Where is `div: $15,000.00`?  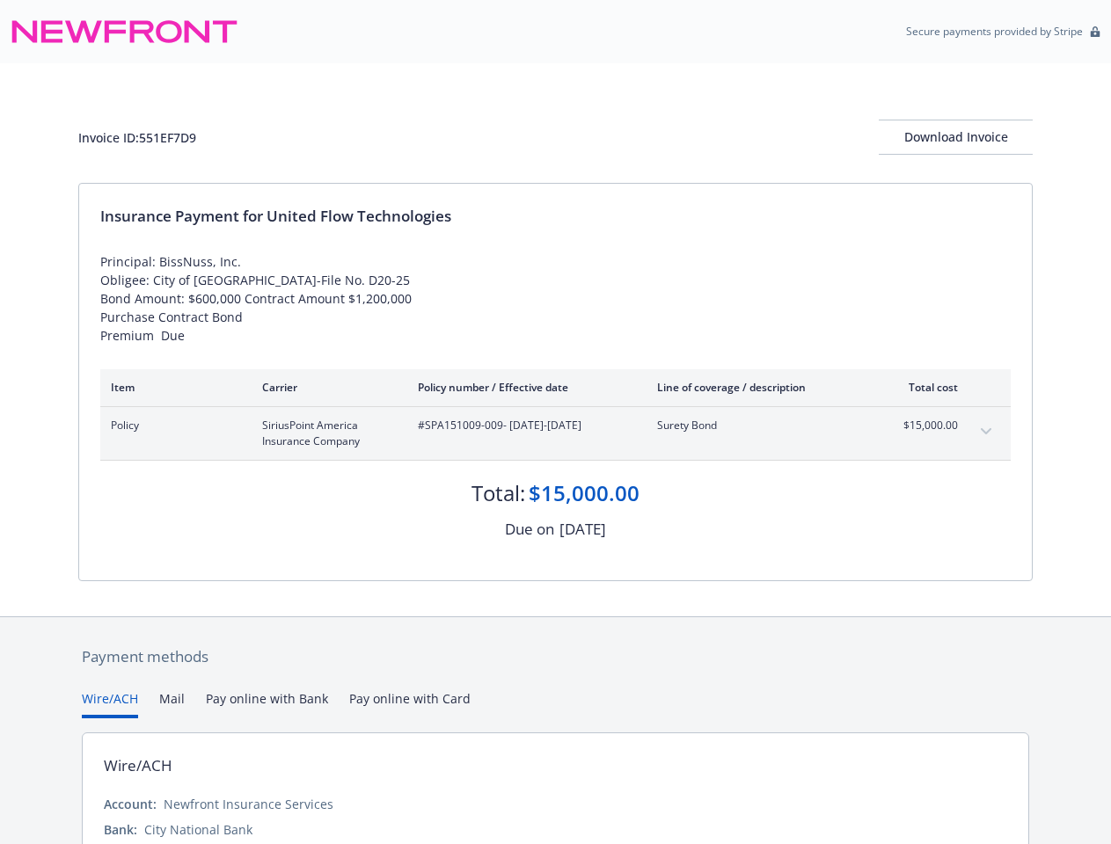
div: $15,000.00 is located at coordinates (584, 493).